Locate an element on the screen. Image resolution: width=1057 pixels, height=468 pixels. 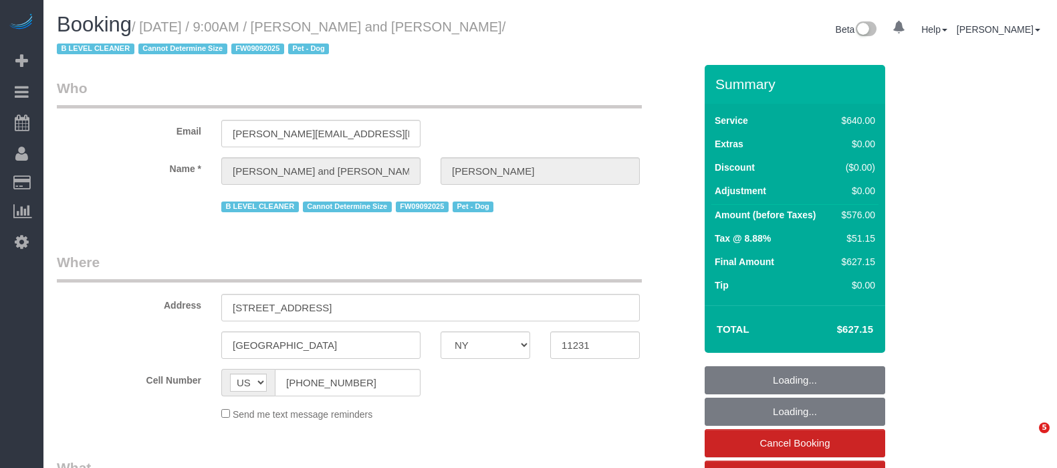
div: $51.15 is located at coordinates (856, 238).